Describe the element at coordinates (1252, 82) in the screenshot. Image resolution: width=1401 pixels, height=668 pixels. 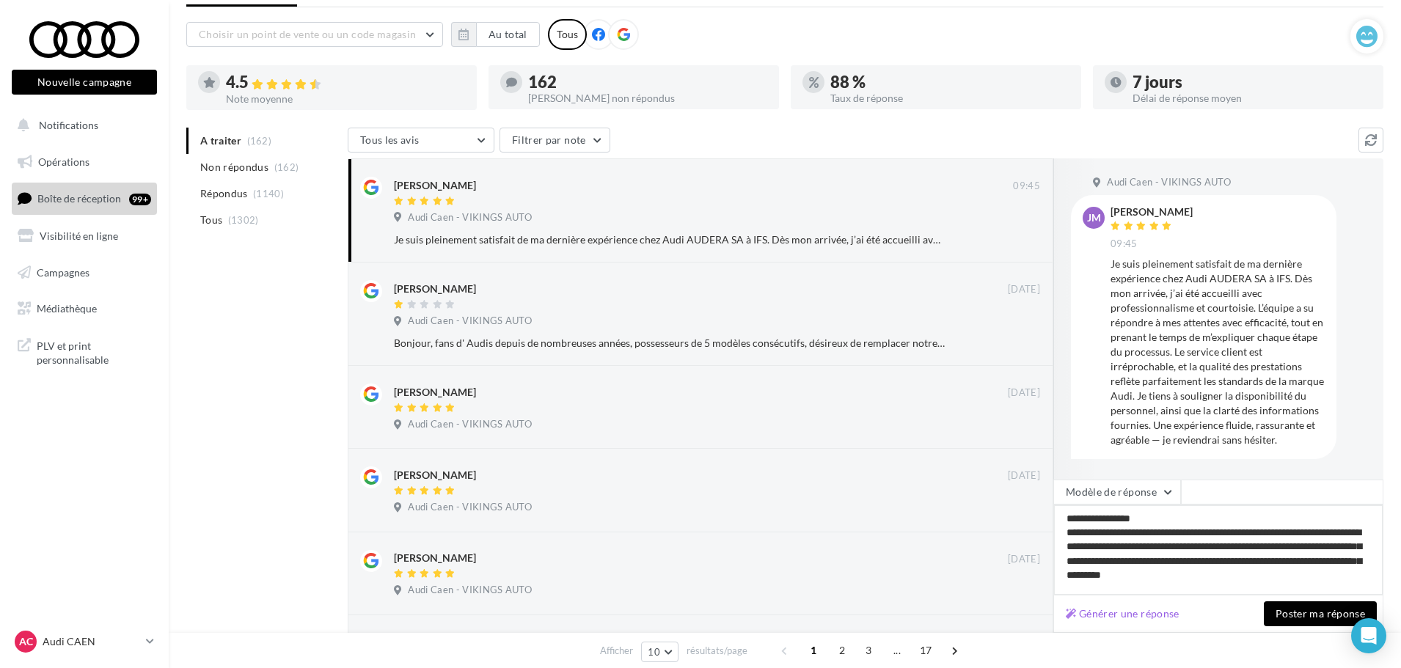
I see `div: 7 jours` at that location.